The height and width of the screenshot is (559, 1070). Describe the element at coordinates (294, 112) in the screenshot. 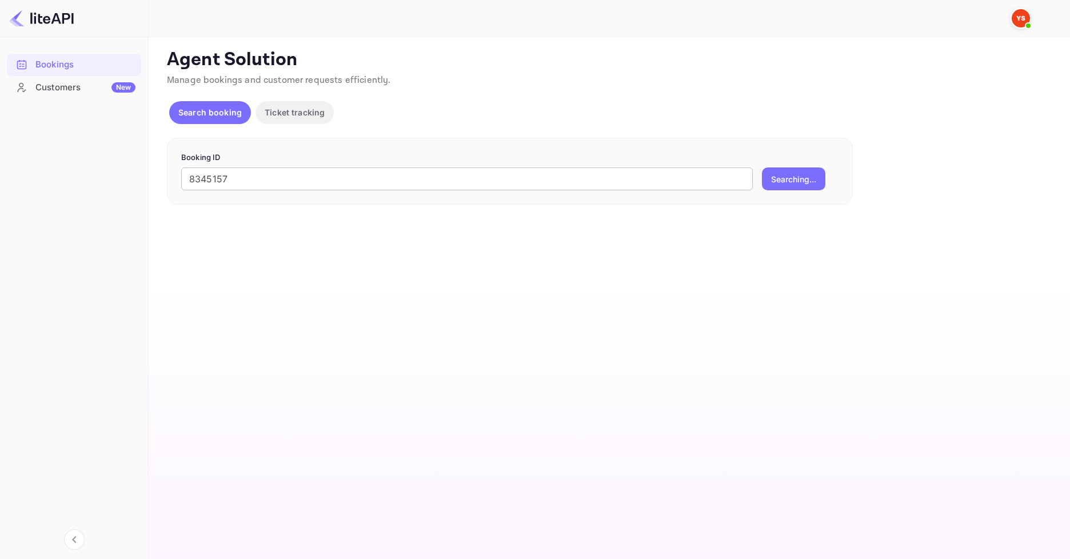

I see `p: Ticket tracking` at that location.